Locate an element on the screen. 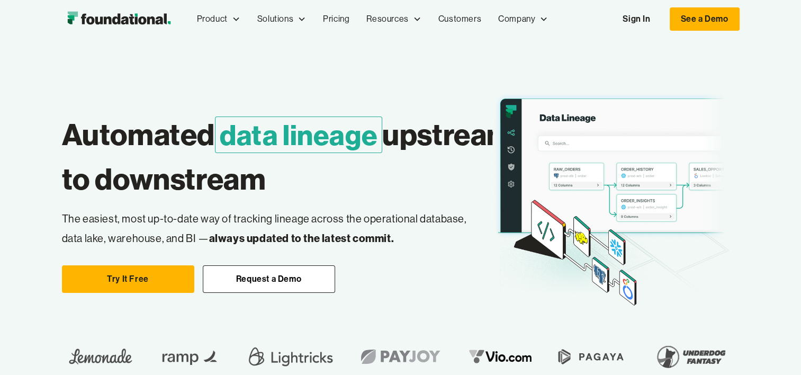 The height and width of the screenshot is (375, 801). img: Ramp Logo is located at coordinates (191, 356).